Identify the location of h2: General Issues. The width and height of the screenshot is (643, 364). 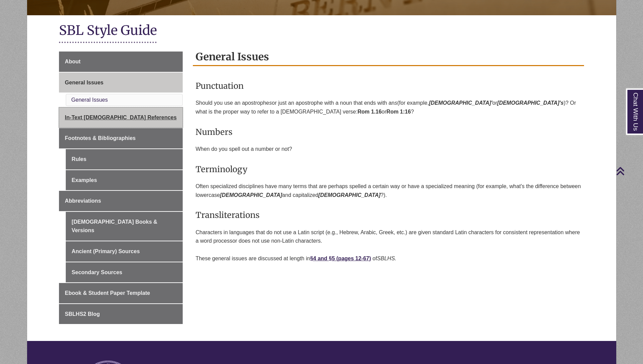
(388, 57).